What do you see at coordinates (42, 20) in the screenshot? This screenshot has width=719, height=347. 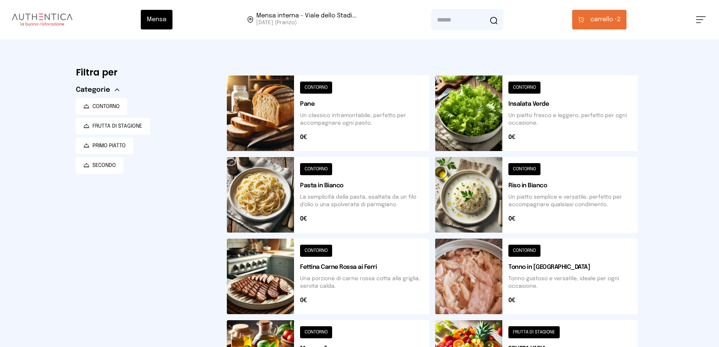 I see `img: logo.8f33a47.png` at bounding box center [42, 20].